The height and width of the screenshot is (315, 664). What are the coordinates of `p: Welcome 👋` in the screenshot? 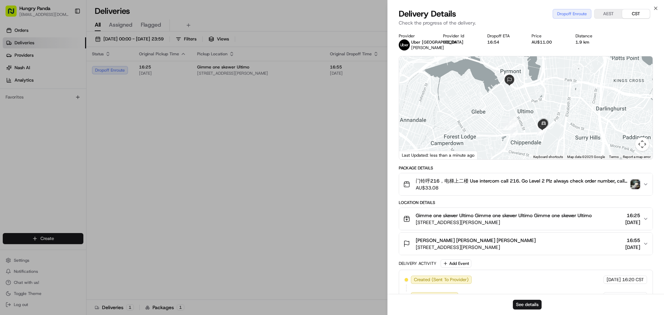 It's located at (66, 33).